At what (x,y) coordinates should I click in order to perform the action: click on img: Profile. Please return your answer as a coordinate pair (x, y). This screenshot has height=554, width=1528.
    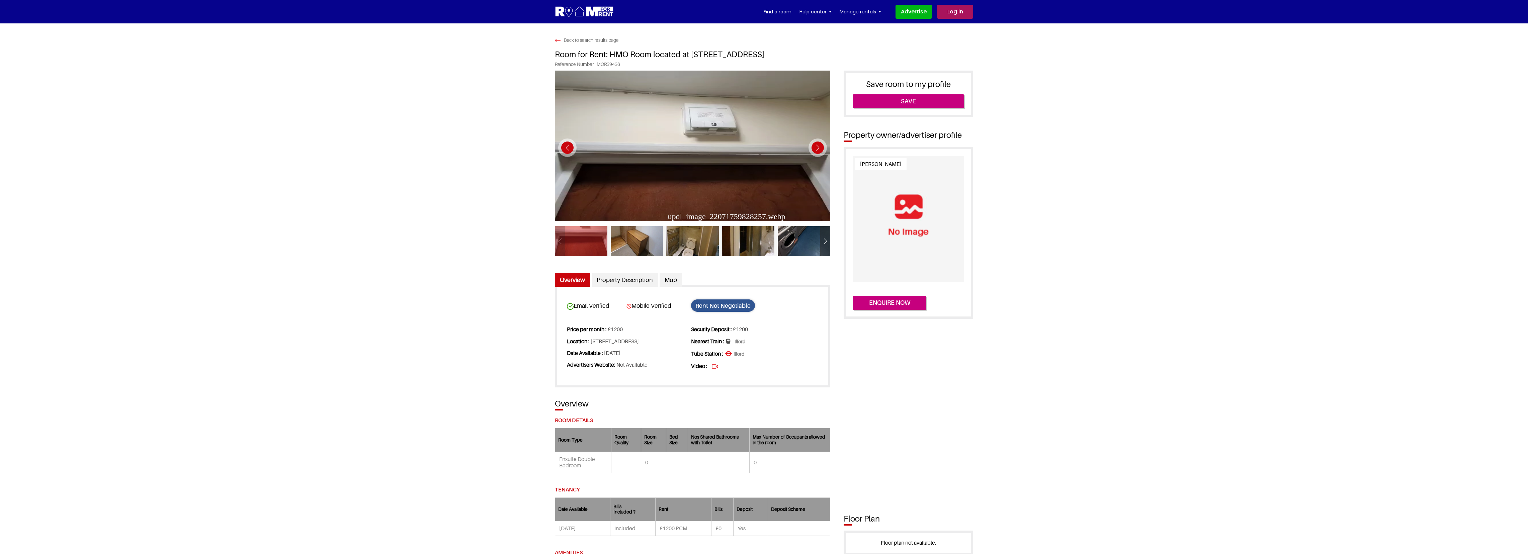
    Looking at the image, I should click on (908, 219).